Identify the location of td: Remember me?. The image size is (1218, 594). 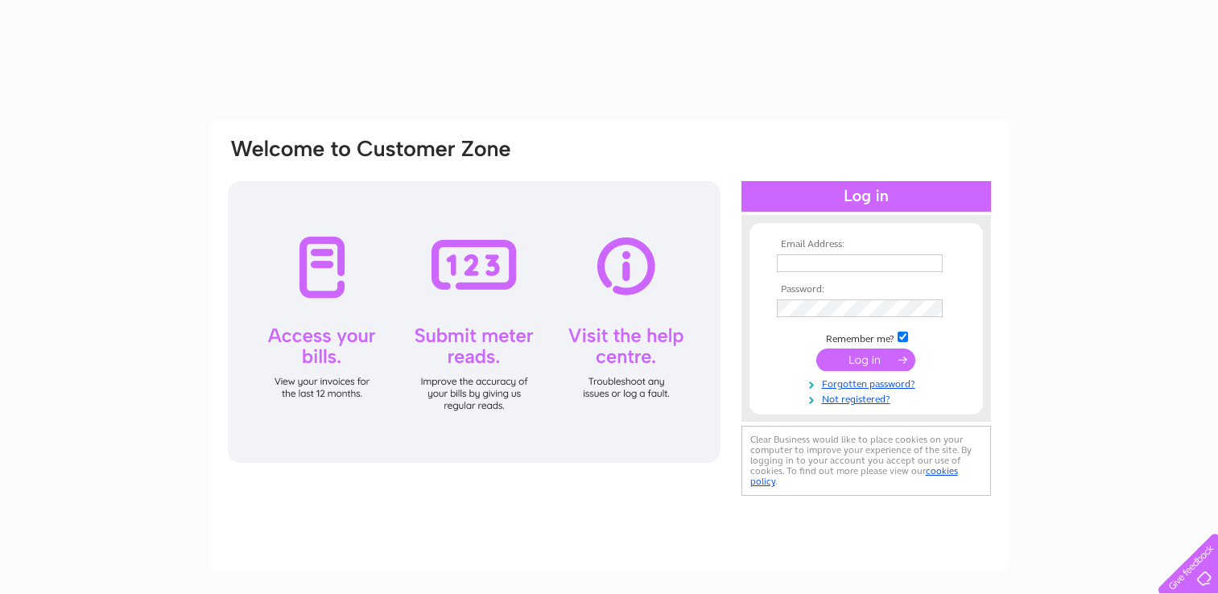
(866, 337).